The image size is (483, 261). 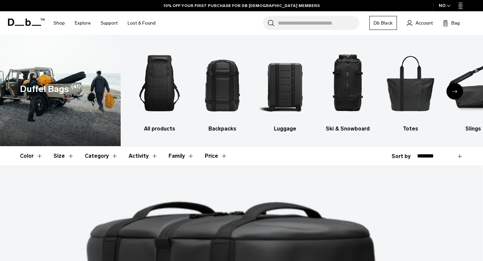 I want to click on a: Db Black, so click(x=383, y=23).